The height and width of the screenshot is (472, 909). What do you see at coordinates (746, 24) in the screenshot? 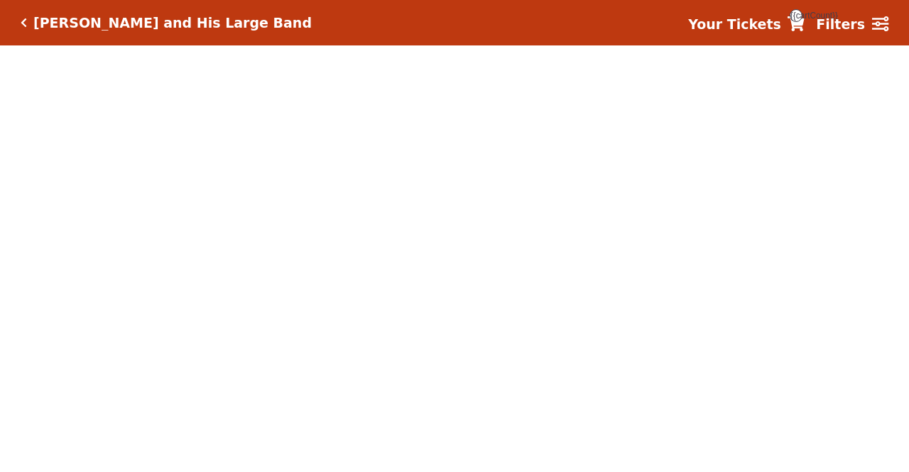
I see `a: Your Tickets {{cartCount}}` at bounding box center [746, 24].